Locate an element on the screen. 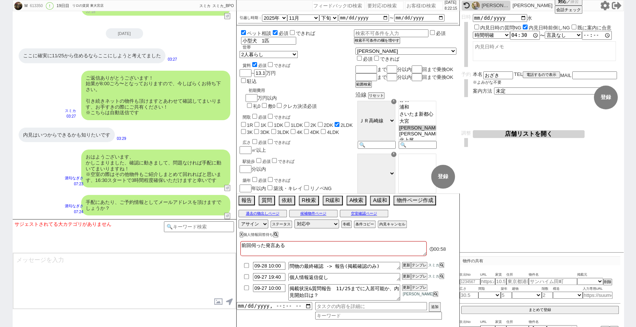 The width and height of the screenshot is (636, 327). span: 沿線 is located at coordinates (361, 95).